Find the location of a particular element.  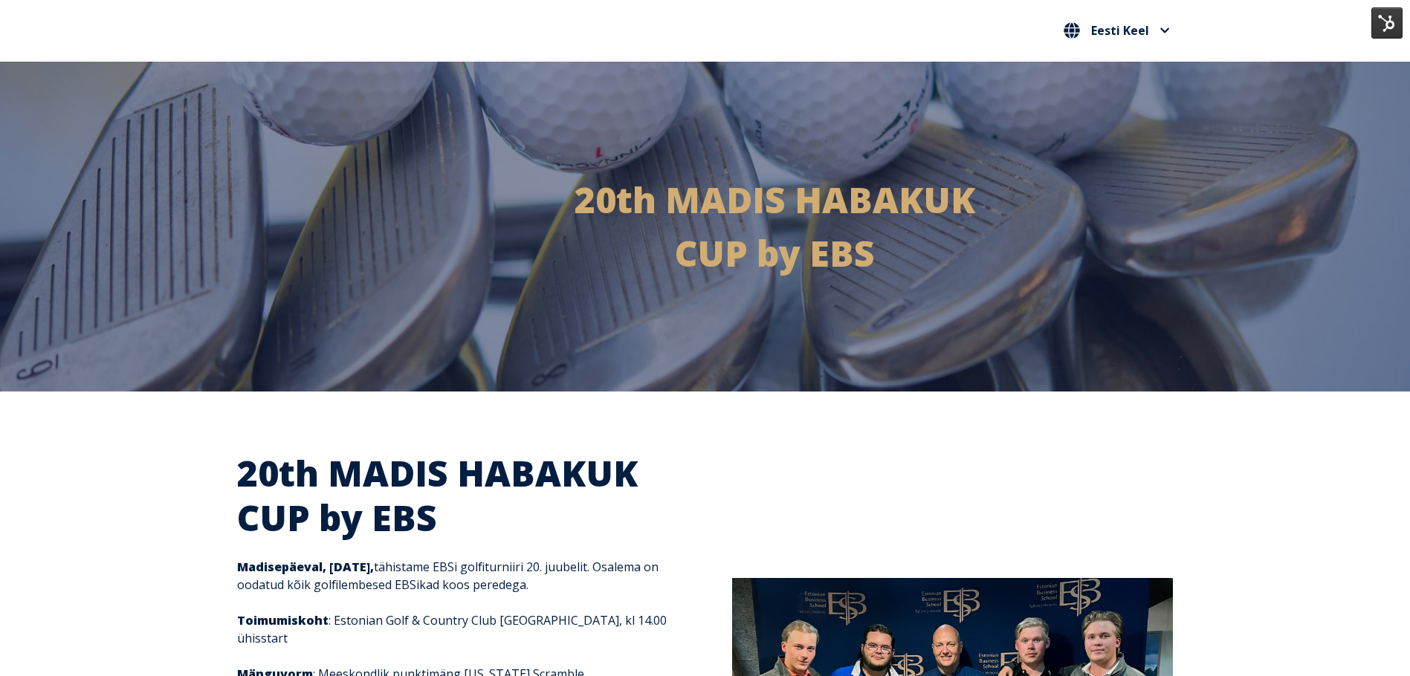

p: tähistame EBSi golfiturniiri 20. juubelit. Osalema on oodatud kõik golfilembesed EBSikad koos per... is located at coordinates (457, 576).